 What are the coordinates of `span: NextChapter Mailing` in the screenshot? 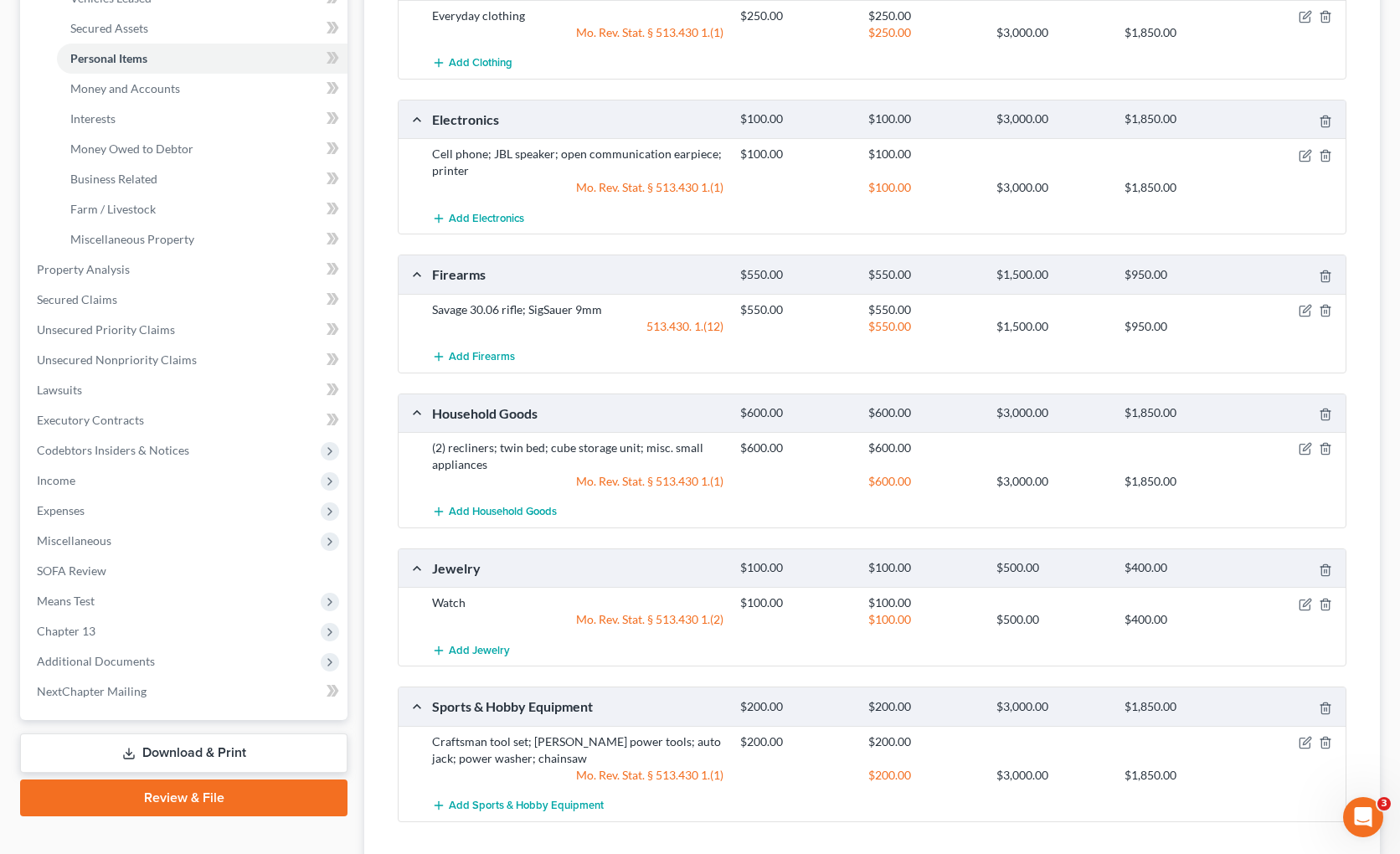 It's located at (91, 691).